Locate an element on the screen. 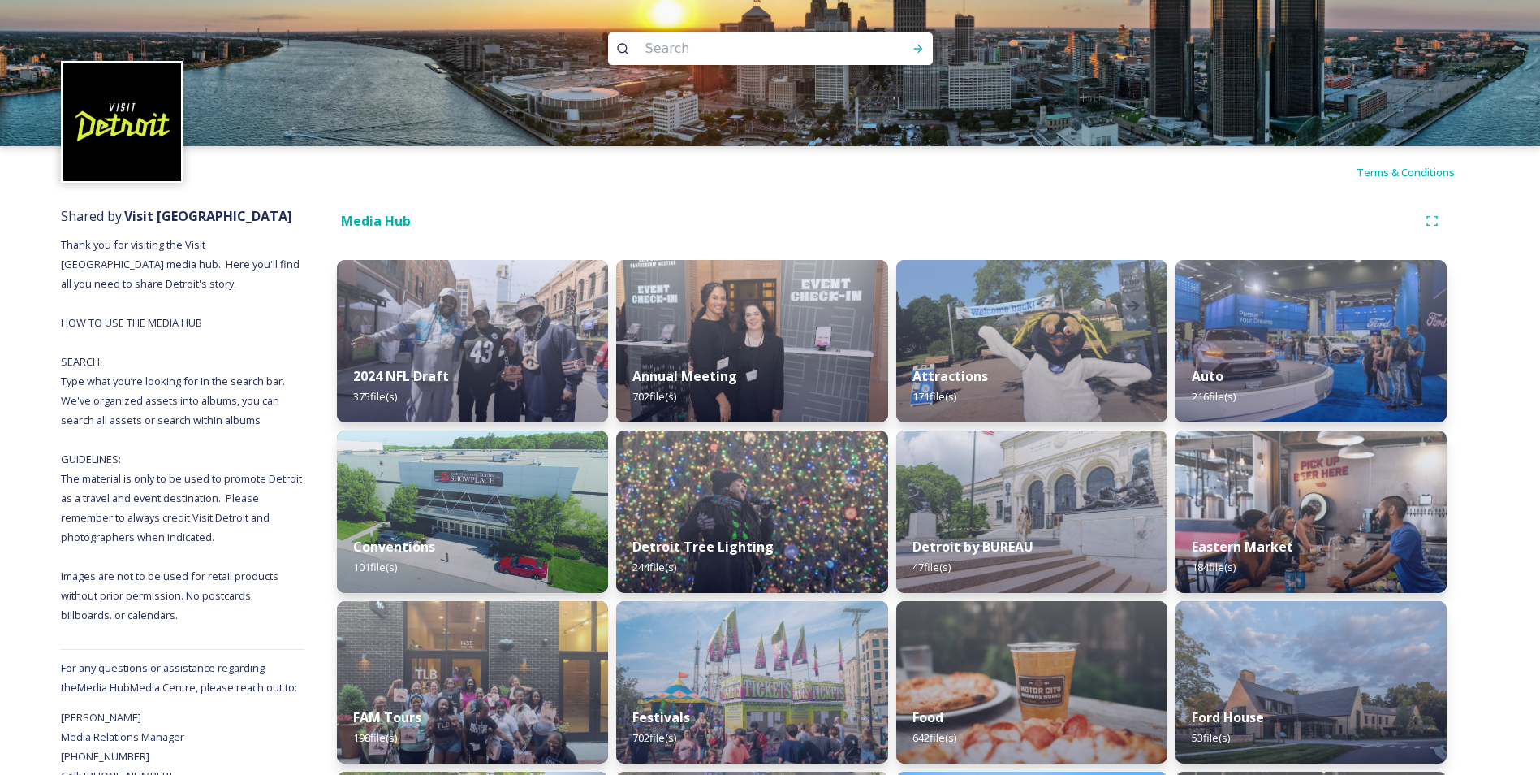 This screenshot has width=1540, height=775. span: 184 file(s) is located at coordinates (1214, 567).